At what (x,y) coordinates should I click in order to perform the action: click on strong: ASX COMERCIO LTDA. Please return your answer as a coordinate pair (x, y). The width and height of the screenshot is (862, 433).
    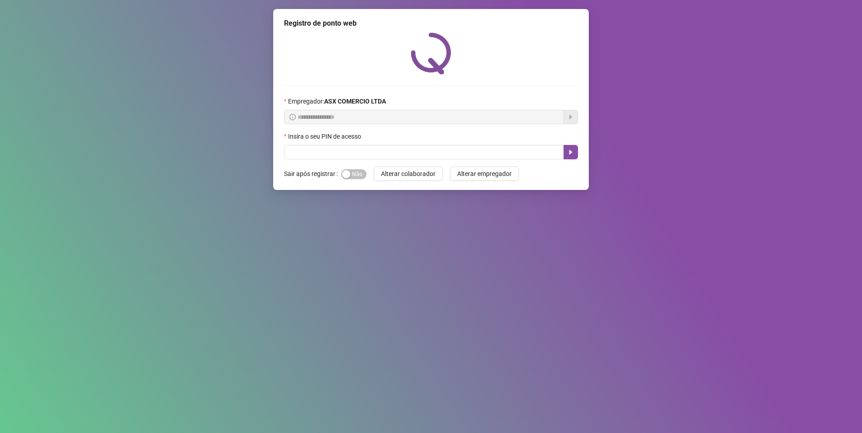
    Looking at the image, I should click on (355, 101).